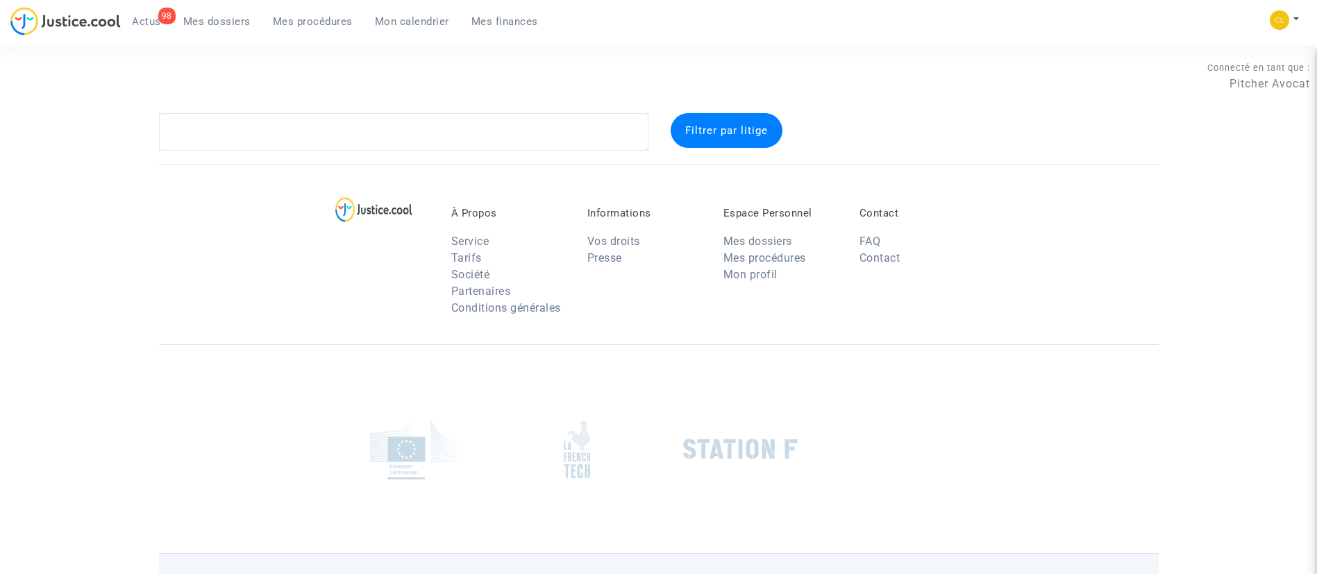  Describe the element at coordinates (412, 22) in the screenshot. I see `span: Mon calendrier` at that location.